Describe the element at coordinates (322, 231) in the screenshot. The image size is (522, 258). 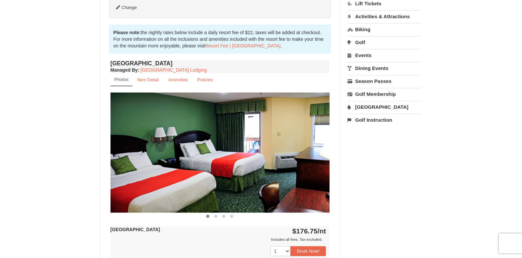
I see `span: /nt` at that location.